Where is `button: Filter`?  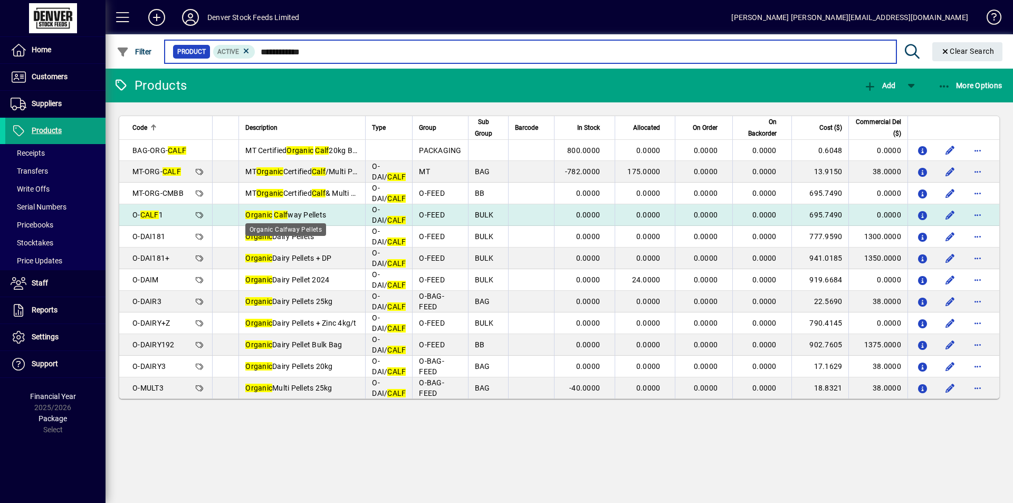 button: Filter is located at coordinates (134, 52).